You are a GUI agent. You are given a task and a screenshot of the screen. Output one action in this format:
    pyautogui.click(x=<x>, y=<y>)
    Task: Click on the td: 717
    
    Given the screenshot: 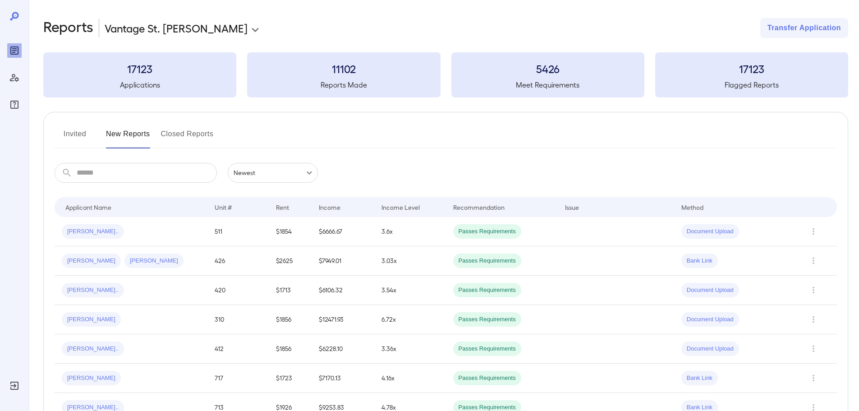 What is the action you would take?
    pyautogui.click(x=238, y=378)
    